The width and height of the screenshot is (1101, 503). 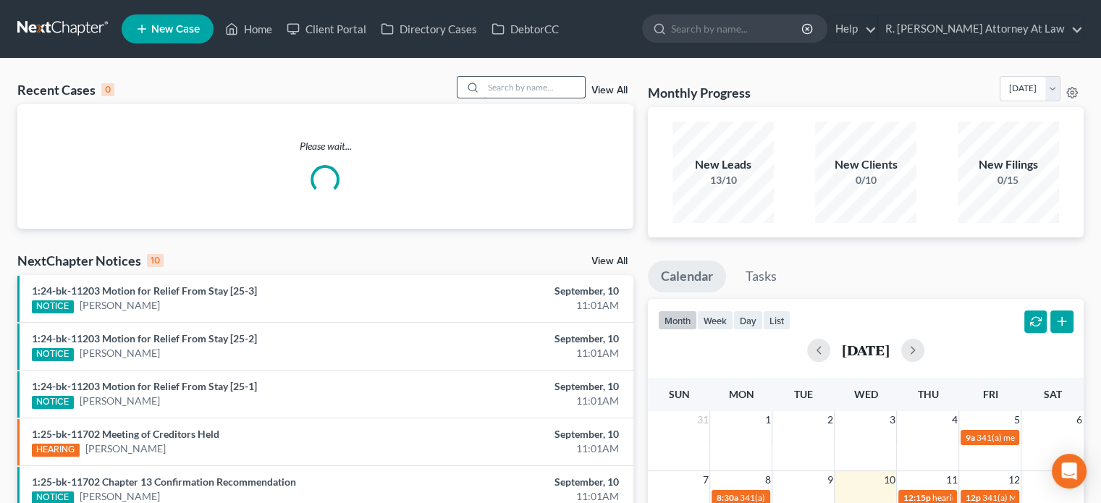 What do you see at coordinates (760, 276) in the screenshot?
I see `a: Tasks` at bounding box center [760, 276].